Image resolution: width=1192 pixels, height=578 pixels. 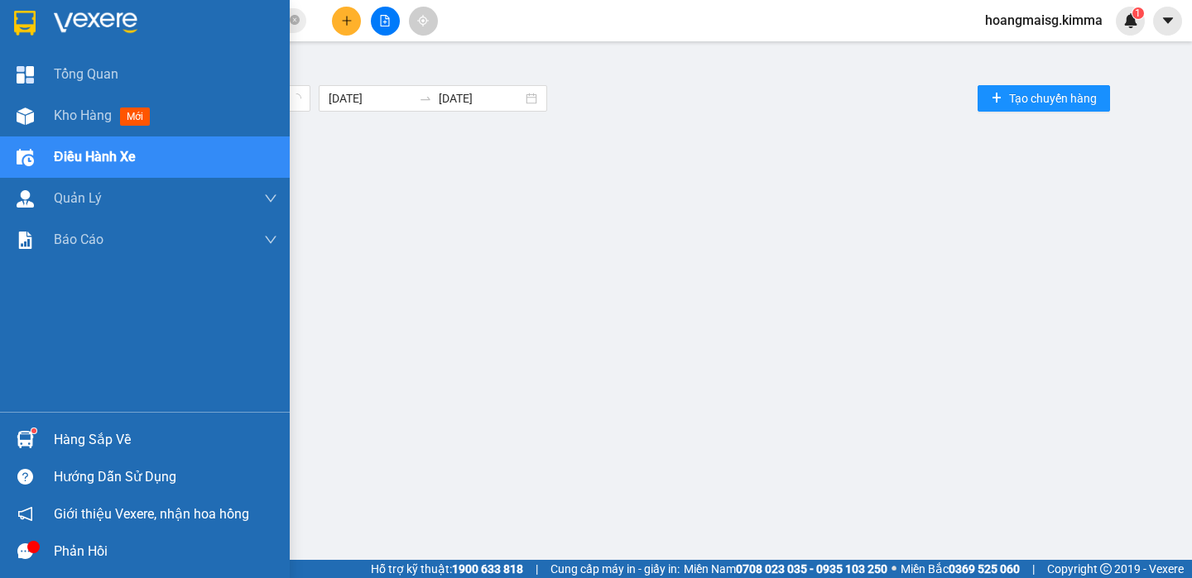 What do you see at coordinates (25, 514) in the screenshot?
I see `span: notification` at bounding box center [25, 514].